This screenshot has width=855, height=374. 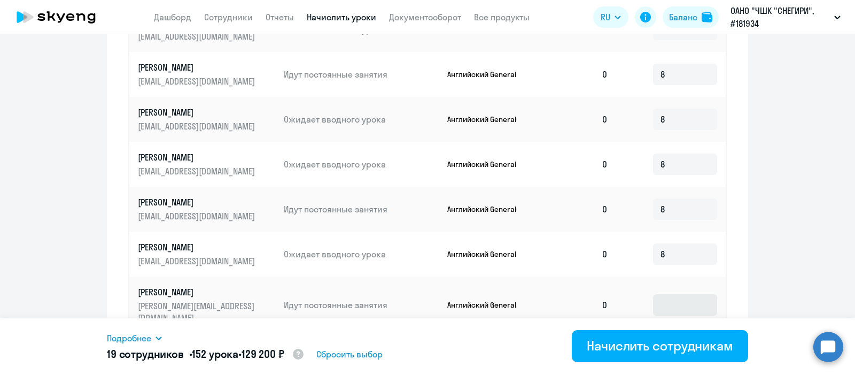 What do you see at coordinates (228, 17) in the screenshot?
I see `a: Сотрудники` at bounding box center [228, 17].